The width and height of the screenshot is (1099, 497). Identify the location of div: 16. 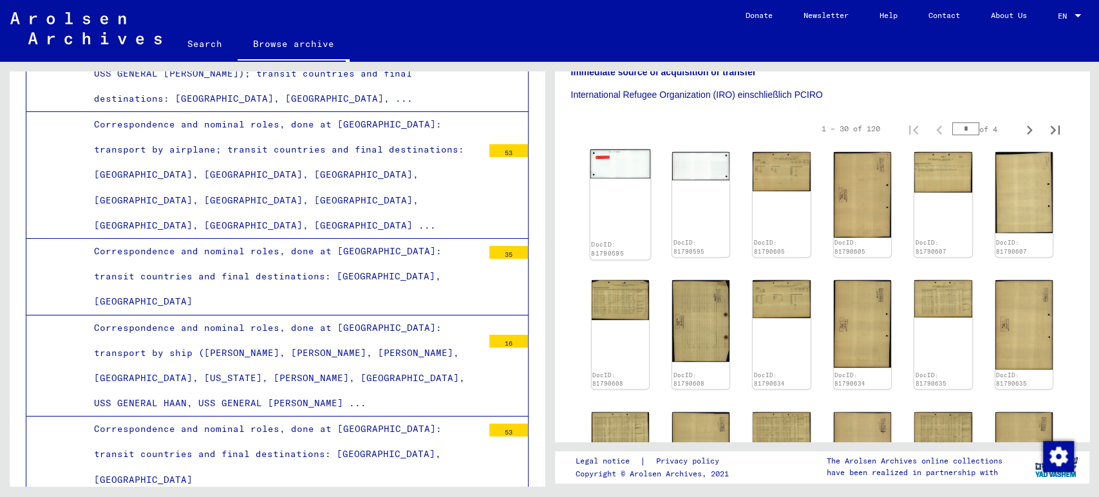
(508, 341).